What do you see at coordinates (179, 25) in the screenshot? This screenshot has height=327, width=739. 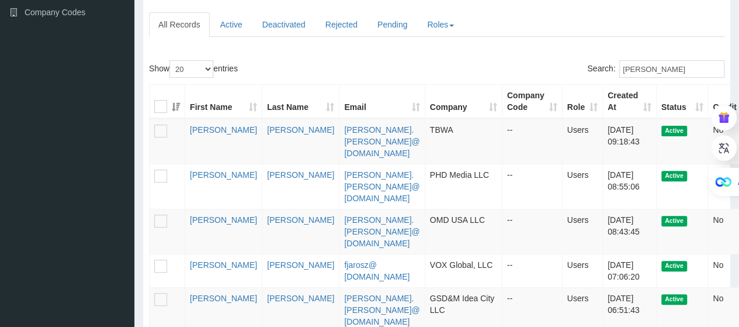 I see `a: All Records` at bounding box center [179, 25].